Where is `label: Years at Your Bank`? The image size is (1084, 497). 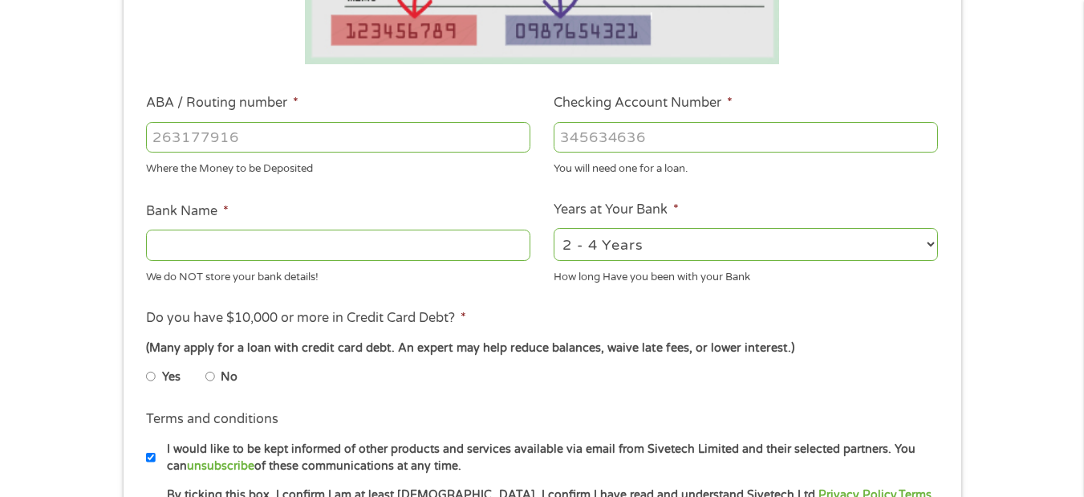
label: Years at Your Bank is located at coordinates (616, 209).